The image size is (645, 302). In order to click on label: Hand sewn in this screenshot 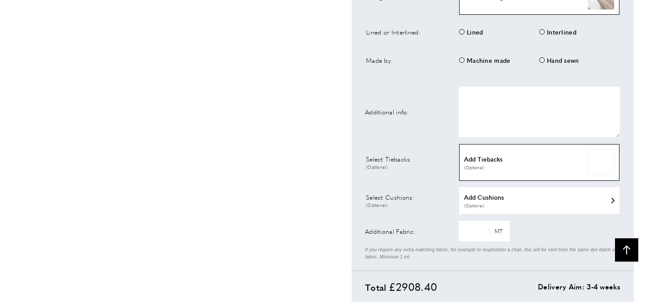, I will do `click(563, 60)`.